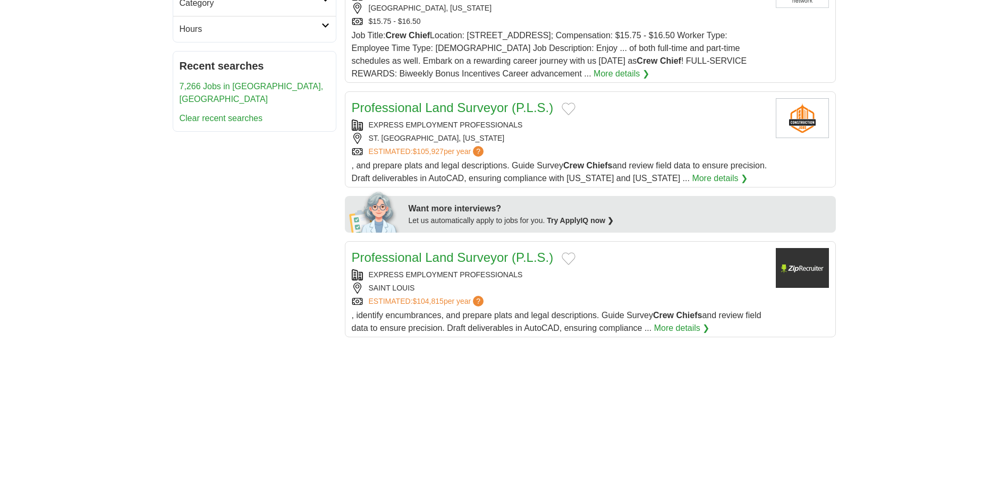 The height and width of the screenshot is (495, 1008). What do you see at coordinates (427, 301) in the screenshot?
I see `a: ESTIMATED:$104,815per year?` at bounding box center [427, 301].